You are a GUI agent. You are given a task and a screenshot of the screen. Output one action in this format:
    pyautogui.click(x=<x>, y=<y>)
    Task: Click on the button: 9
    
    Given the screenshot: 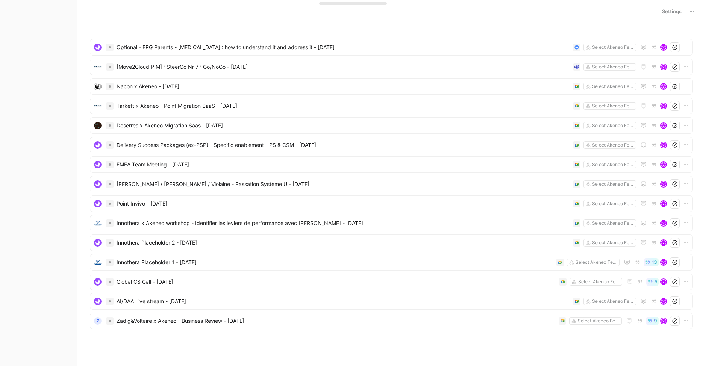 What is the action you would take?
    pyautogui.click(x=652, y=321)
    